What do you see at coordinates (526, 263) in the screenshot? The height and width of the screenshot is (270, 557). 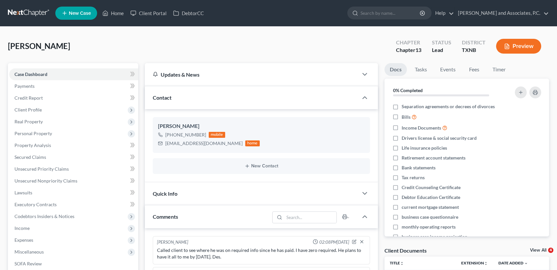 I see `i: expand_more` at bounding box center [526, 263].